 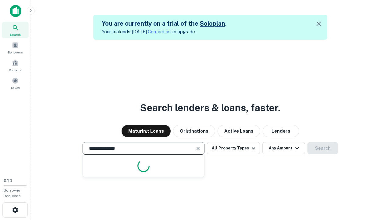 I want to click on button: Any Amount, so click(x=284, y=148).